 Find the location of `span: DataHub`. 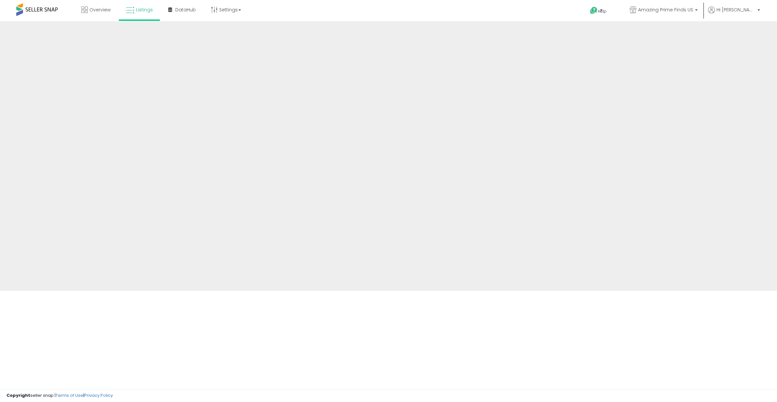

span: DataHub is located at coordinates (185, 10).